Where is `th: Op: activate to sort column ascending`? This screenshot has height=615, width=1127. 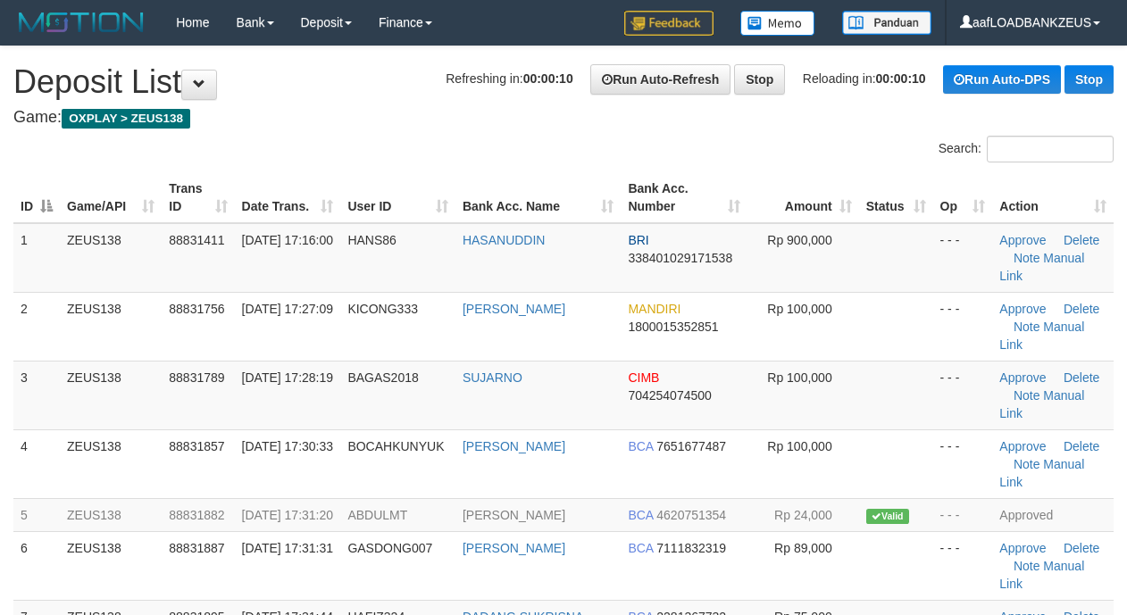 th: Op: activate to sort column ascending is located at coordinates (963, 197).